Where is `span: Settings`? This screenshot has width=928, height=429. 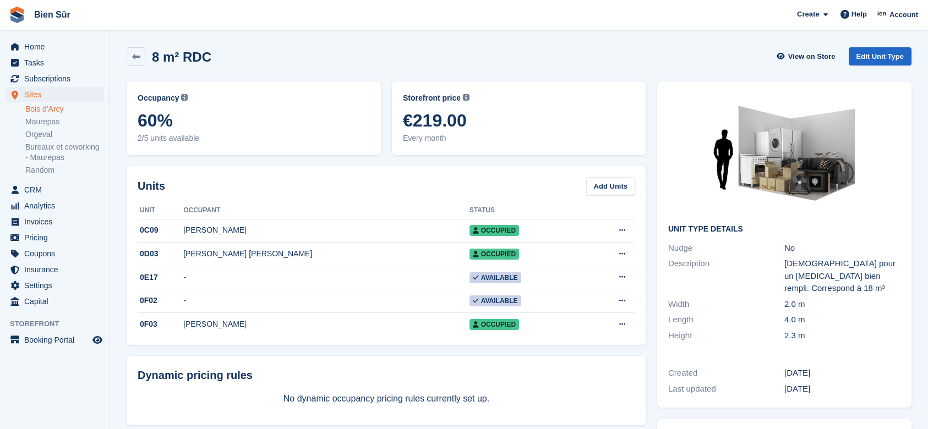
span: Settings is located at coordinates (57, 286).